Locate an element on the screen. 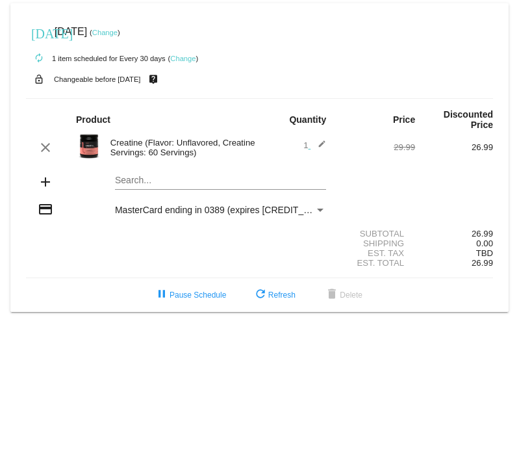  div: Subtotal is located at coordinates (376, 233).